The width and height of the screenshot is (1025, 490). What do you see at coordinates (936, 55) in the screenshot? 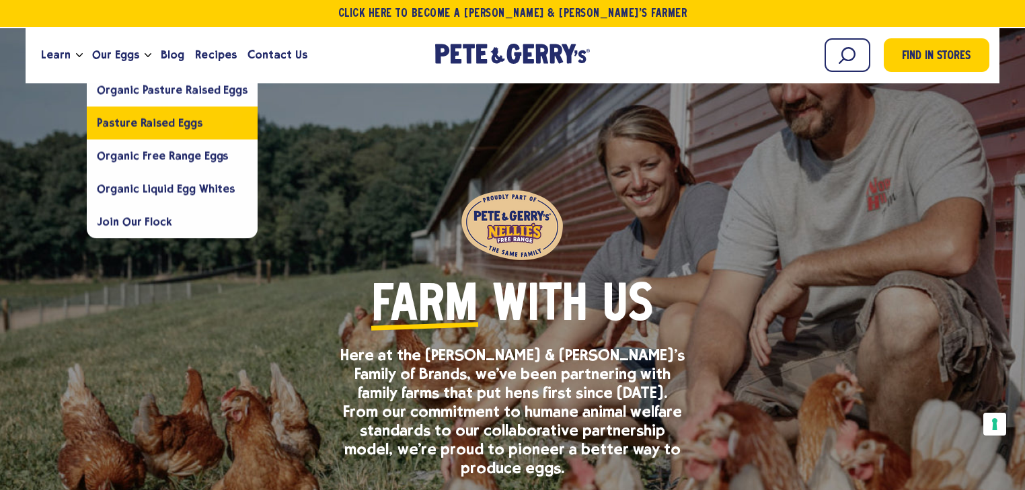
I see `a: Find in Stores` at bounding box center [936, 55].